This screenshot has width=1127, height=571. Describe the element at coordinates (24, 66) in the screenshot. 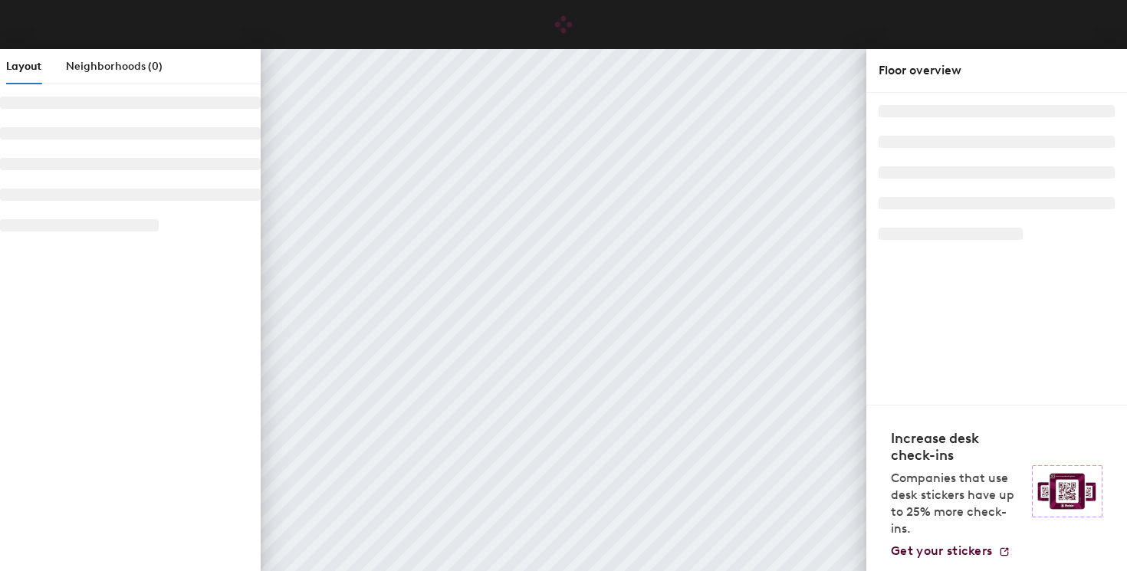

I see `span: Layout` at that location.